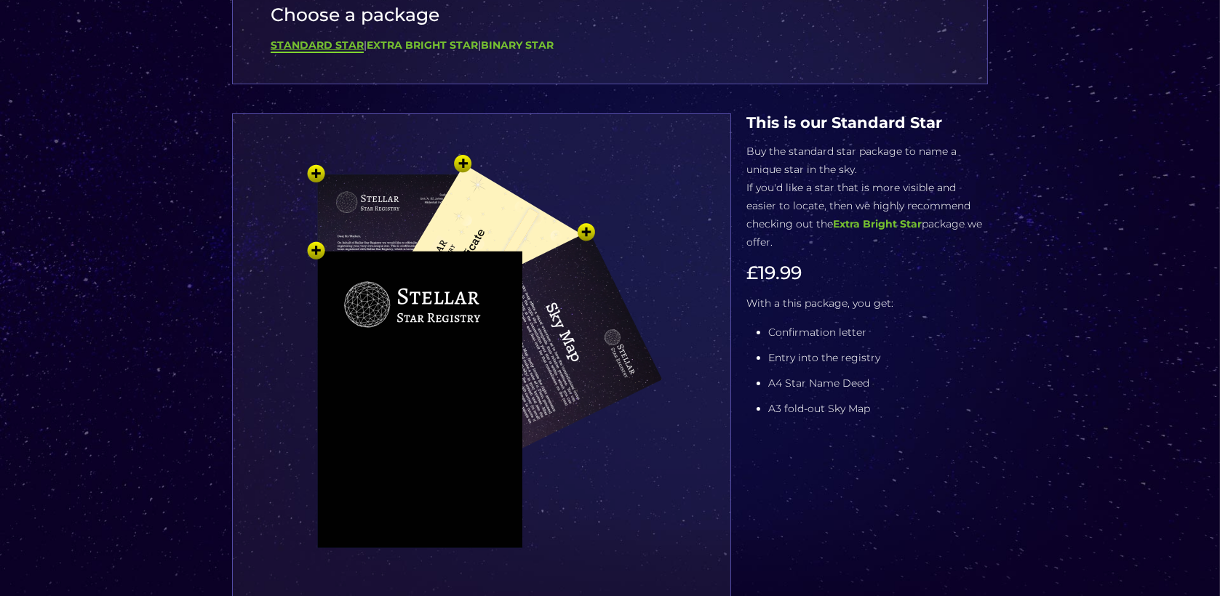 The image size is (1220, 596). I want to click on span: 19.99, so click(780, 273).